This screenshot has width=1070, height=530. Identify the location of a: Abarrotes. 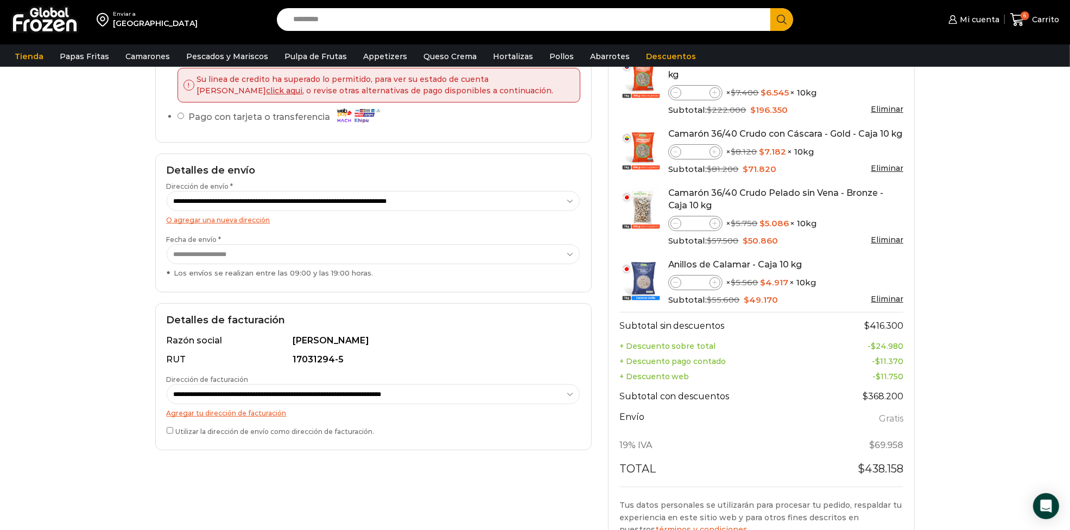
(610, 56).